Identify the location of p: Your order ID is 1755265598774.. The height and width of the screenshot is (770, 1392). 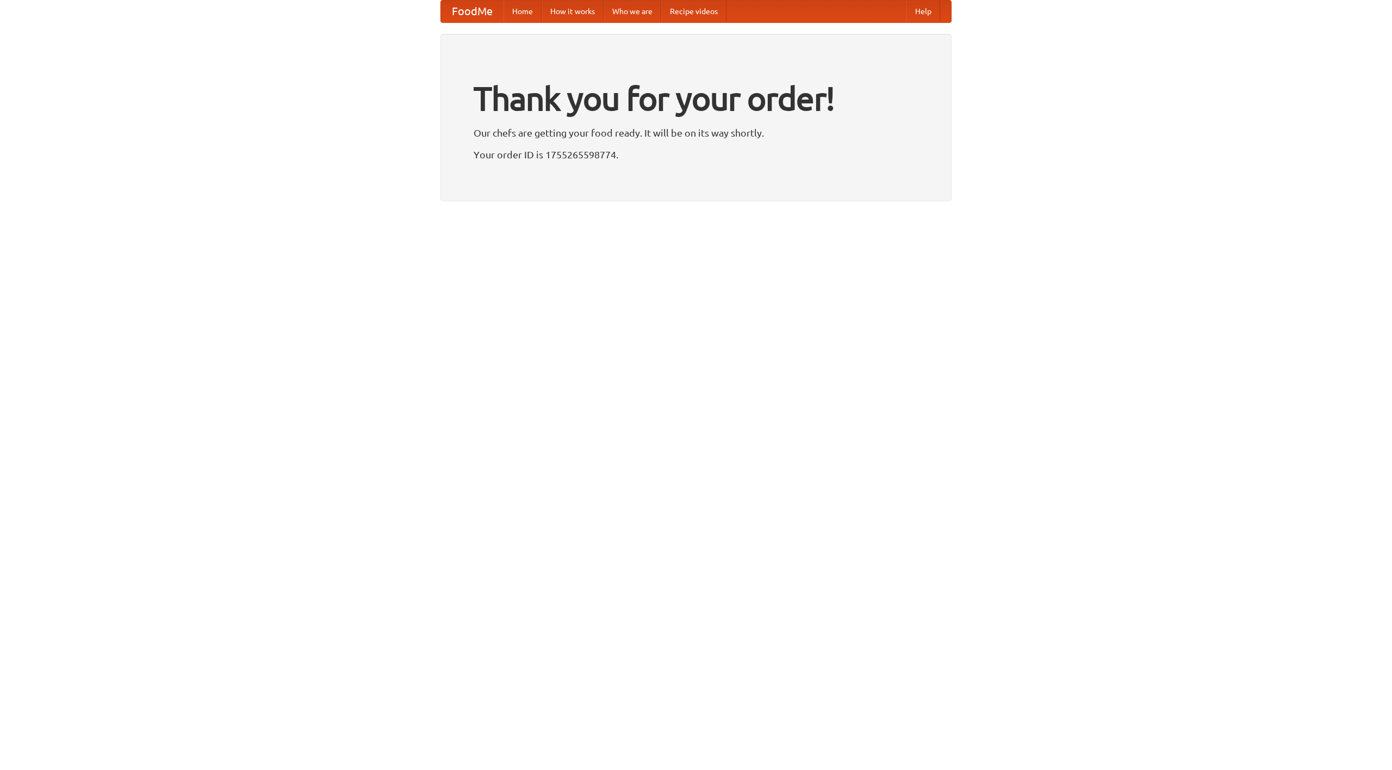
(696, 154).